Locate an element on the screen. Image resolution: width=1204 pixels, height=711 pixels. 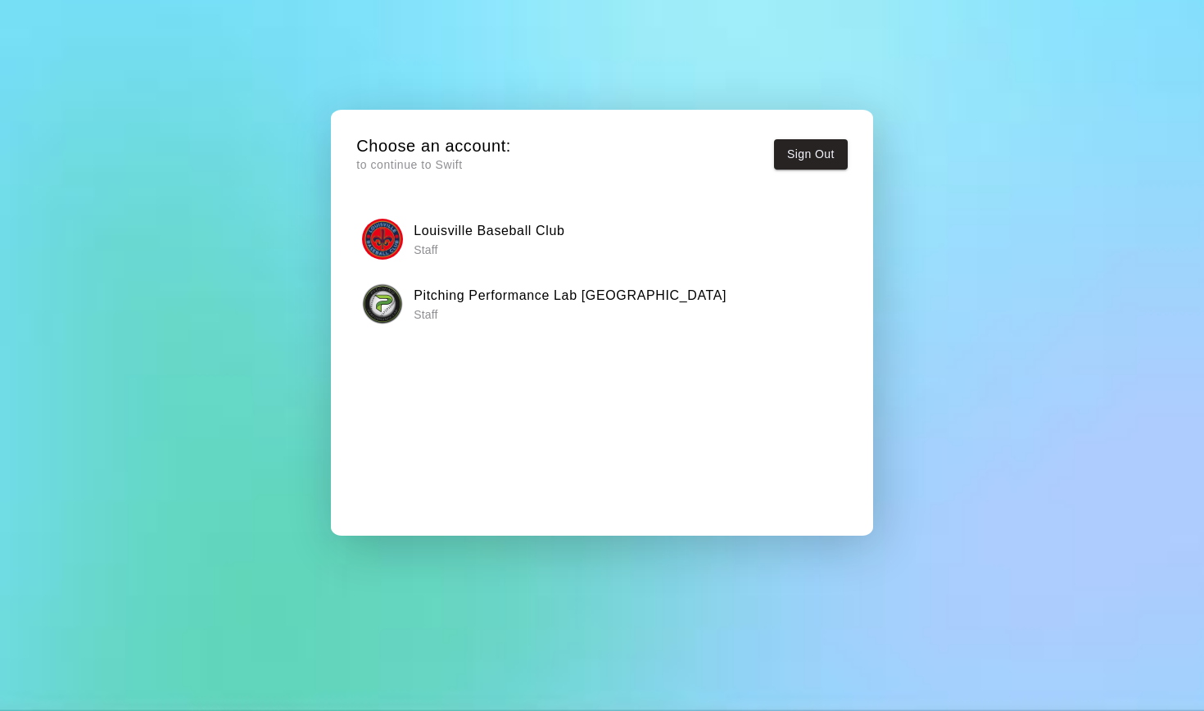
h6: Louisville Baseball Club is located at coordinates (489, 231).